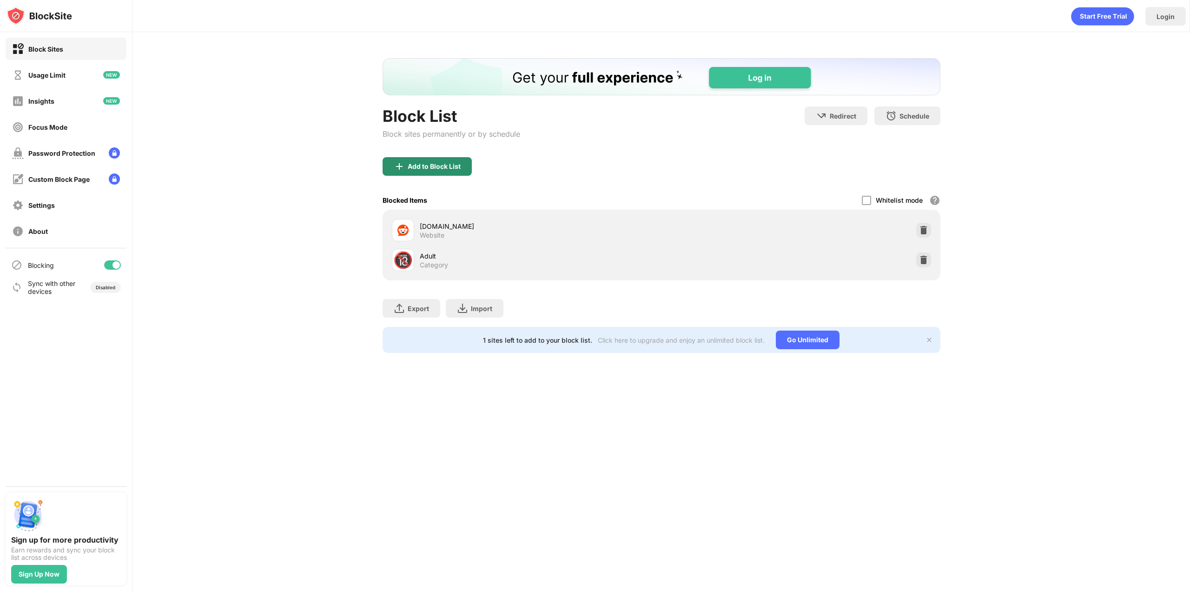  I want to click on div: Redirect, so click(843, 116).